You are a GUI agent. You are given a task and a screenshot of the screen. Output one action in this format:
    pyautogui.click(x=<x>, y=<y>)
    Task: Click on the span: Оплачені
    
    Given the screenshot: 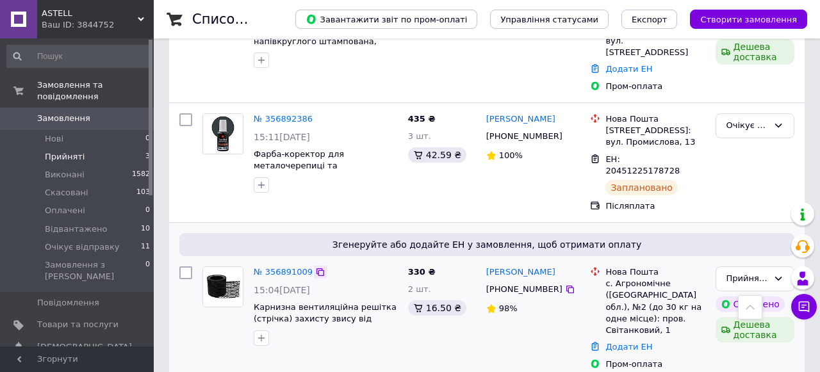 What is the action you would take?
    pyautogui.click(x=65, y=211)
    